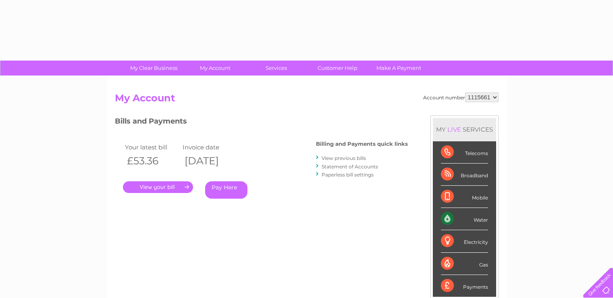  I want to click on div: Electricity, so click(465, 241).